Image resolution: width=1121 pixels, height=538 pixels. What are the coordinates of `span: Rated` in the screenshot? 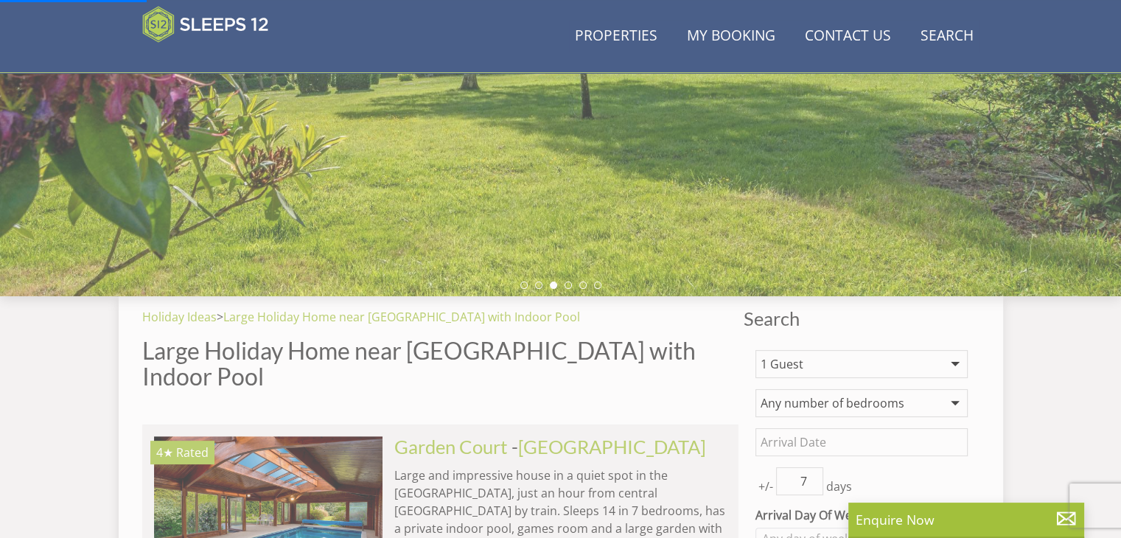 It's located at (192, 452).